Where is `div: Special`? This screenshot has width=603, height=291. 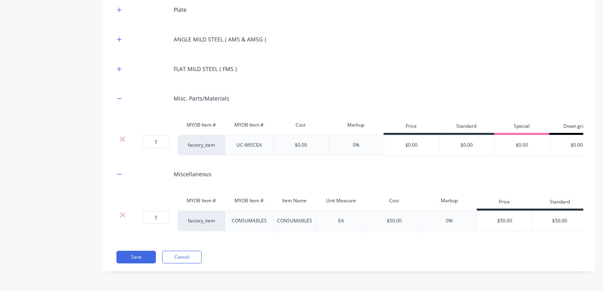 div: Special is located at coordinates (521, 127).